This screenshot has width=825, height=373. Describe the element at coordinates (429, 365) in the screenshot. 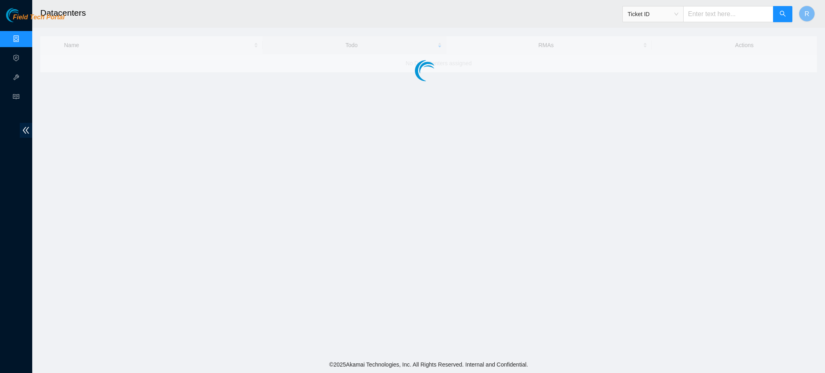

I see `footer: © 2025 Akamai Technologies, Inc. All Rights Reserved. Internal and Confidential.` at that location.